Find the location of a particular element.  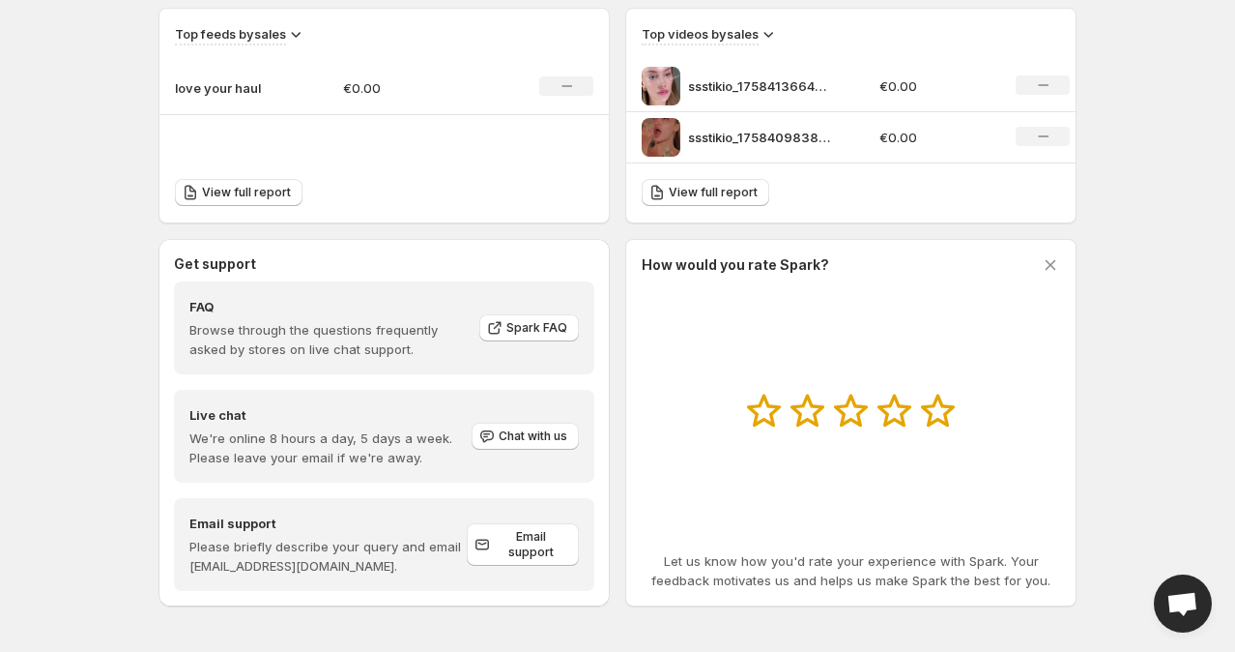

span: Chat with us is located at coordinates (533, 436).